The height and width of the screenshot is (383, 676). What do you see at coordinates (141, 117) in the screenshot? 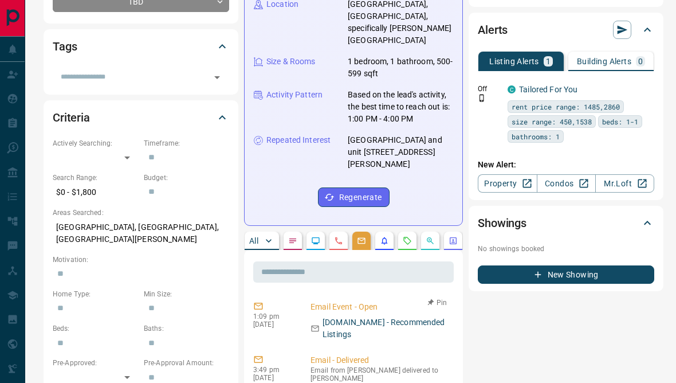
I see `div: Criteria` at bounding box center [141, 117].